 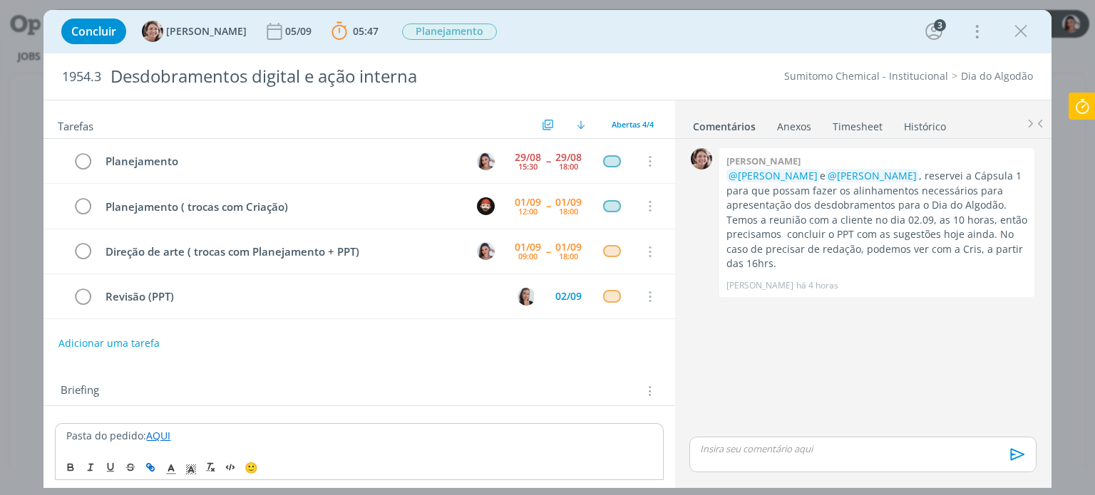 What do you see at coordinates (299, 31) in the screenshot?
I see `div: 05/09` at bounding box center [299, 31].